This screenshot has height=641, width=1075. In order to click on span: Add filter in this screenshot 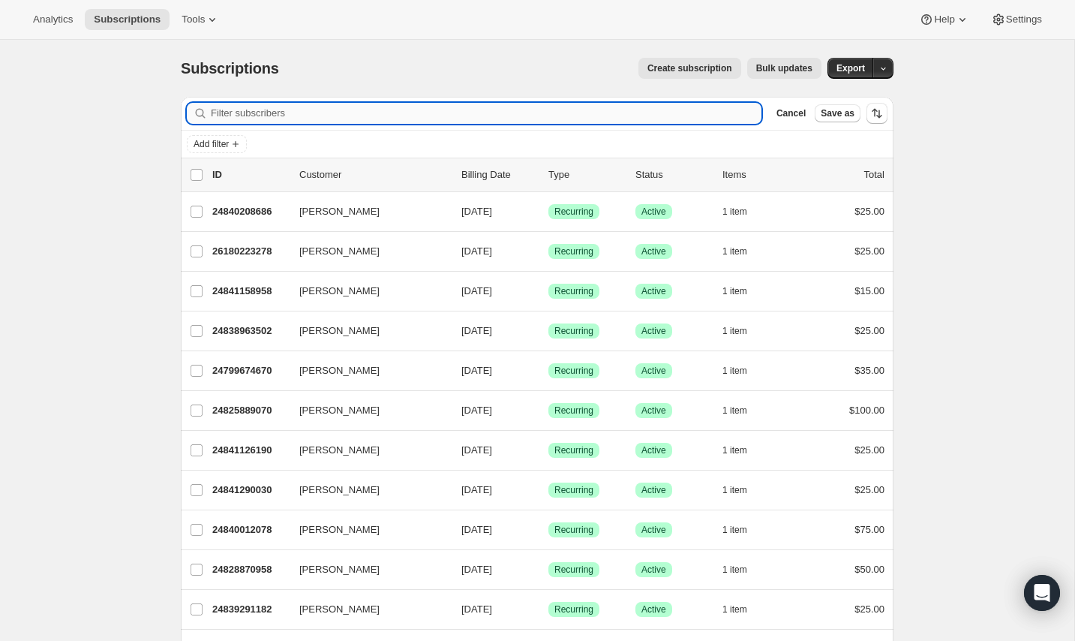, I will do `click(211, 144)`.